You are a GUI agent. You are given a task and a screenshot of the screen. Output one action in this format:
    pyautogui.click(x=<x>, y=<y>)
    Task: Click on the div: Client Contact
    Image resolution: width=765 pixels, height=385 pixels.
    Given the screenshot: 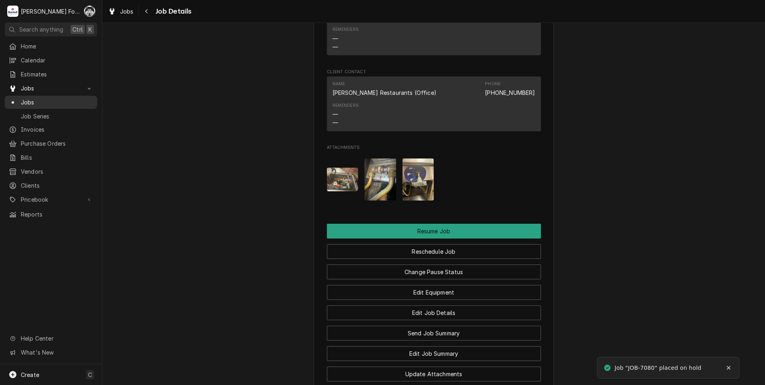 What is the action you would take?
    pyautogui.click(x=434, y=102)
    